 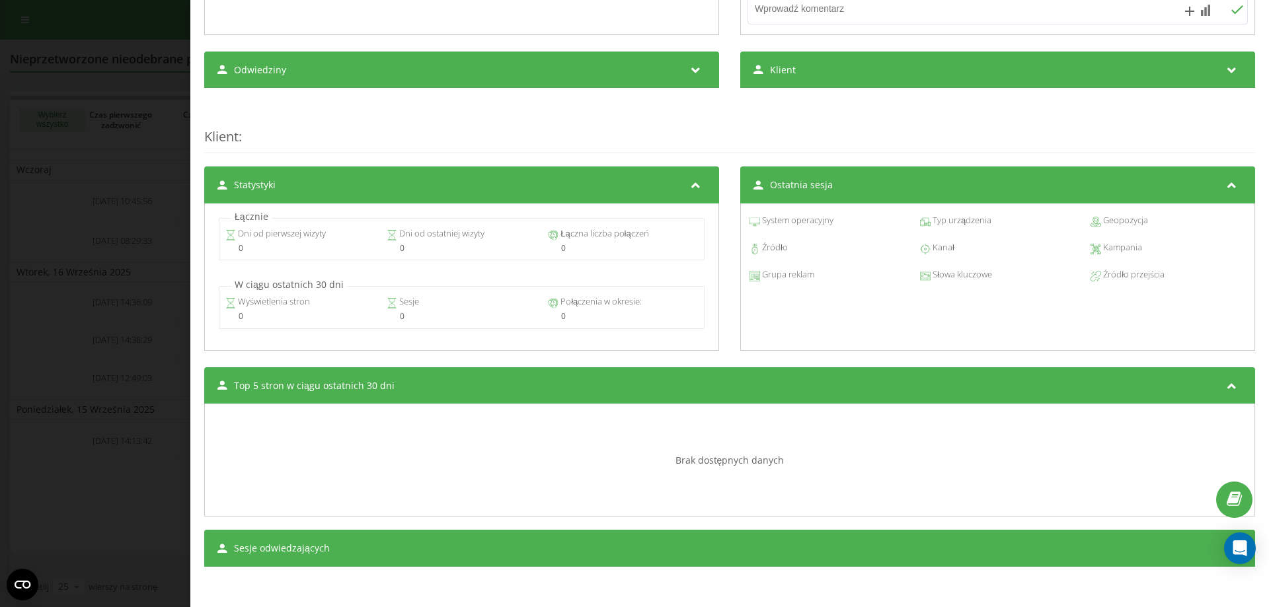 I want to click on span: Źródło, so click(x=774, y=248).